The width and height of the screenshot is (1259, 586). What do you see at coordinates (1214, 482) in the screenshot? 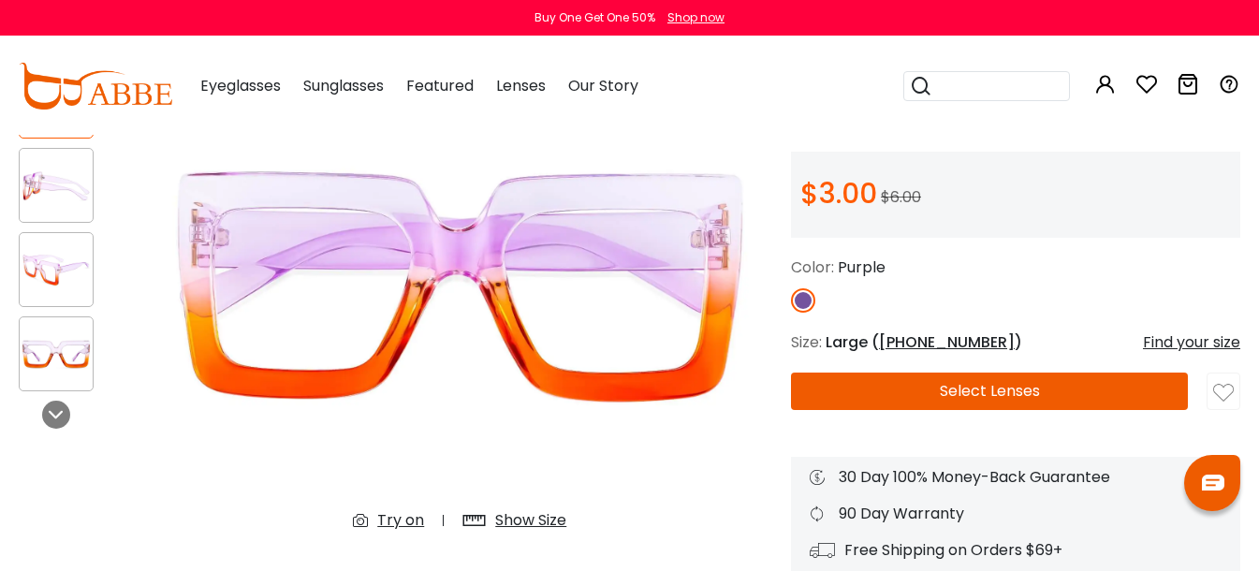
I see `img: chat` at bounding box center [1214, 482].